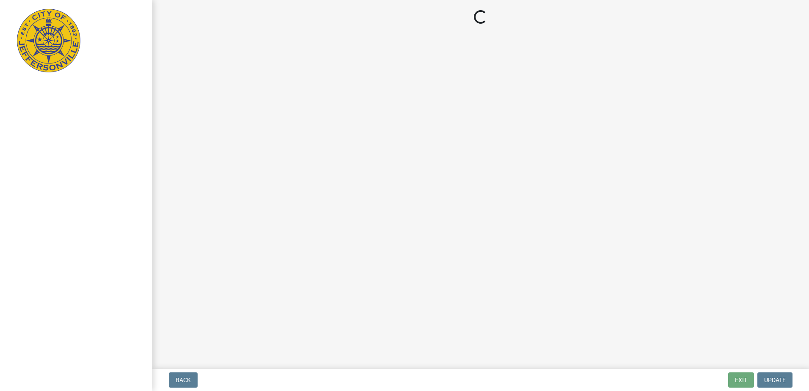 This screenshot has width=809, height=391. Describe the element at coordinates (183, 380) in the screenshot. I see `button: Back` at that location.